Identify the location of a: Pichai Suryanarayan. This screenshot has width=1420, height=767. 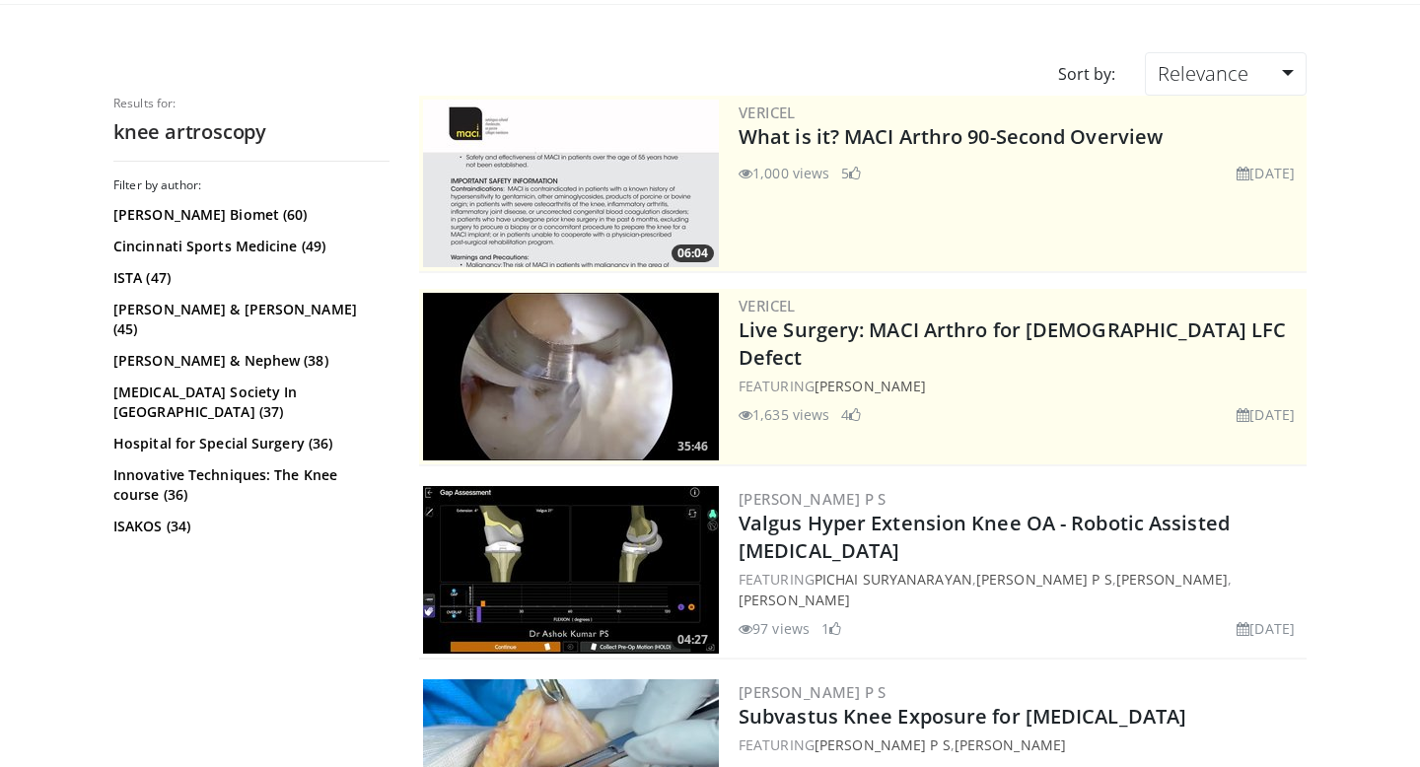
(893, 579).